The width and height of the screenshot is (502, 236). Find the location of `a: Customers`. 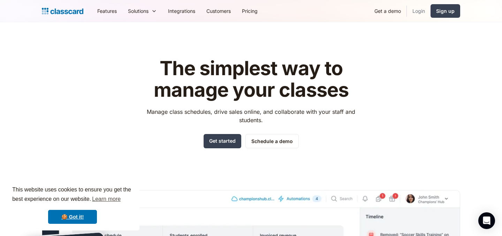

a: Customers is located at coordinates (219, 11).